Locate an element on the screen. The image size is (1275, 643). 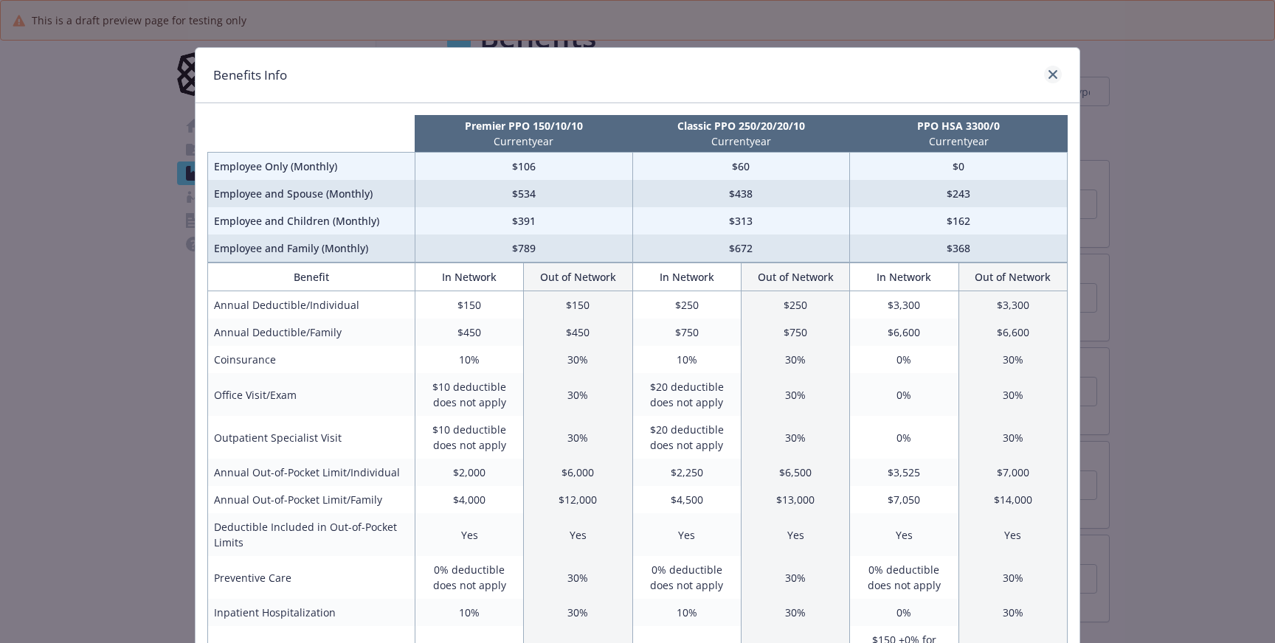
td: Outpatient Specialist Visit is located at coordinates (311, 437).